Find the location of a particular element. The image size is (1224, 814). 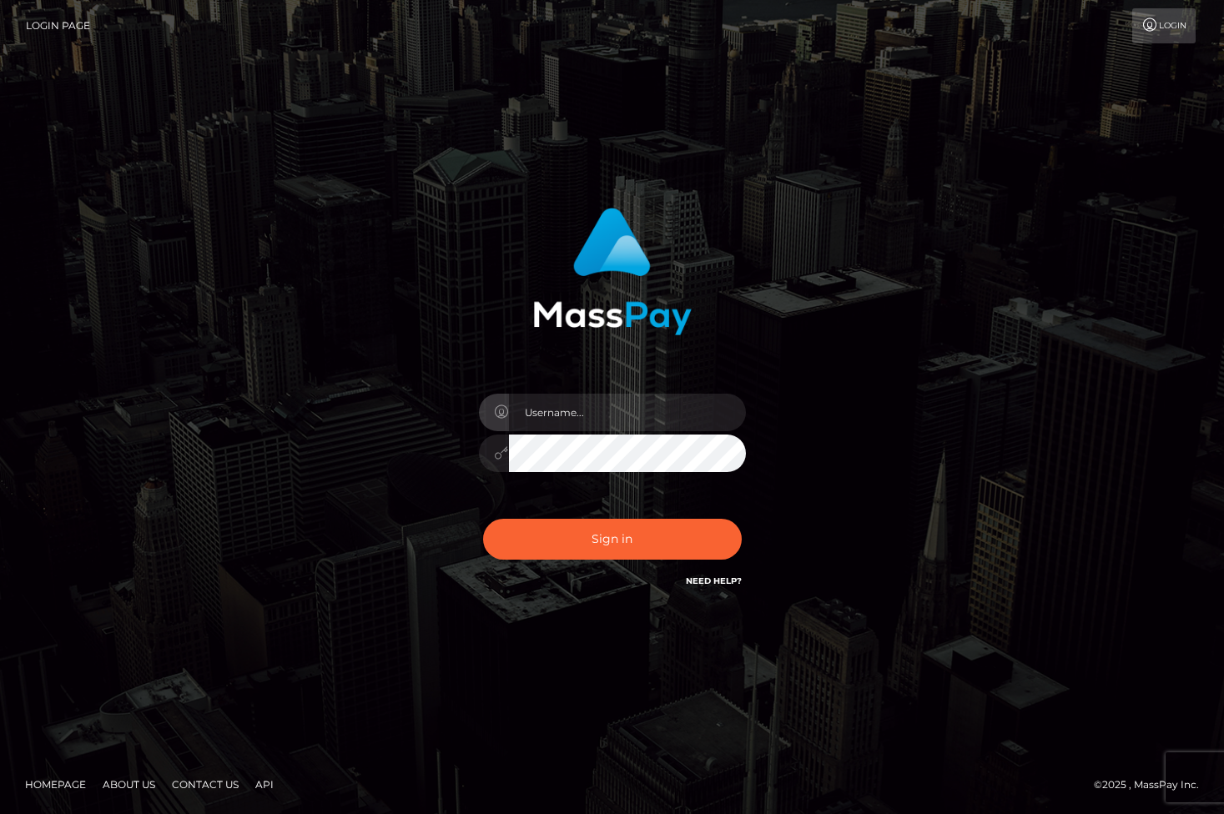

a: About Us is located at coordinates (128, 784).